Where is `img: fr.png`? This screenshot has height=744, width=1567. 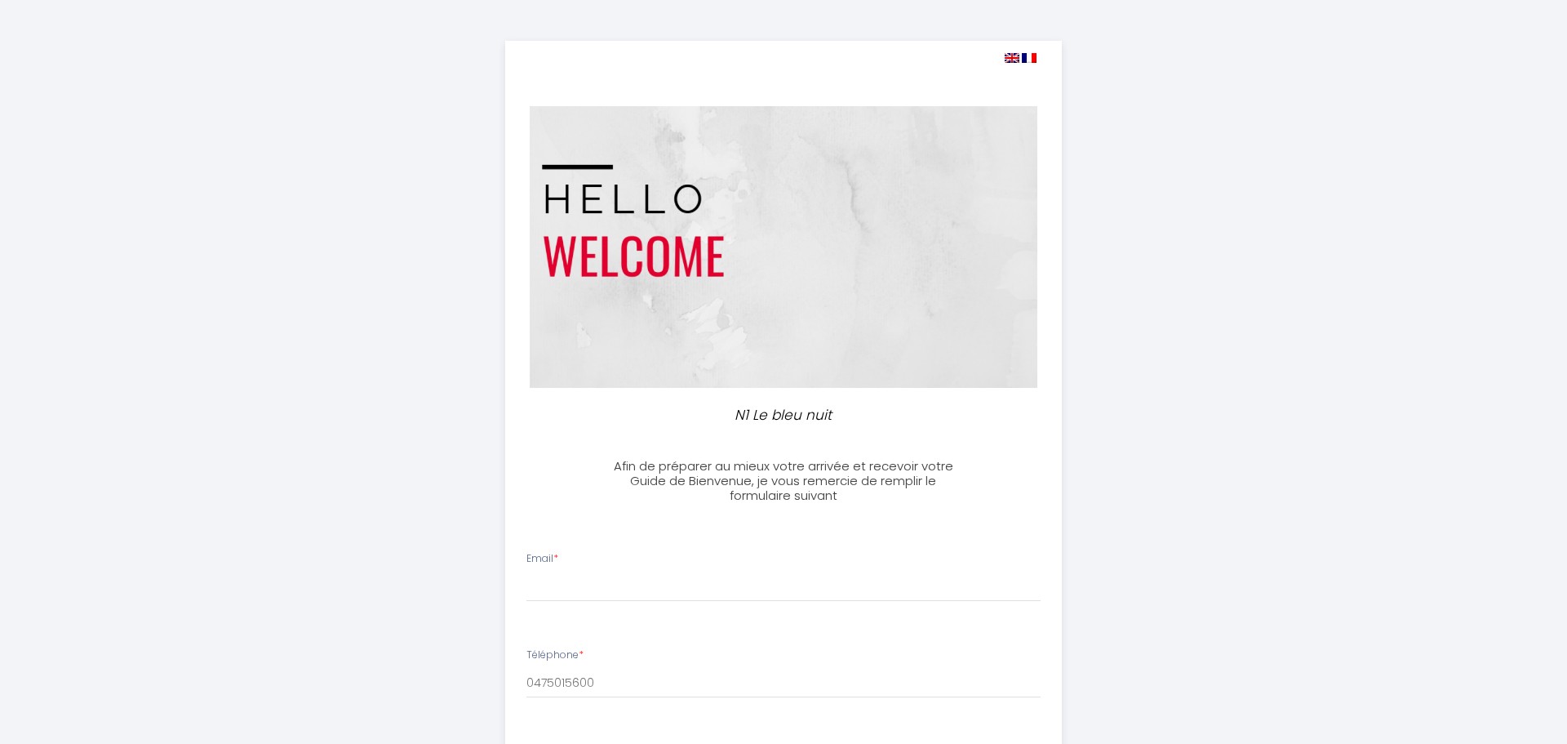
img: fr.png is located at coordinates (1029, 58).